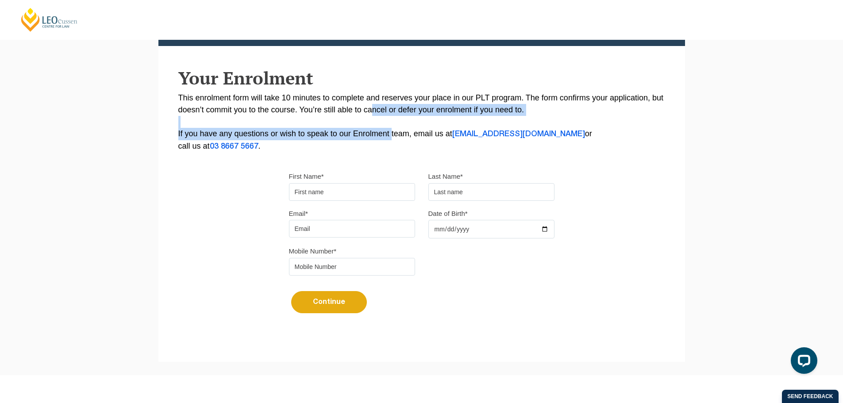  Describe the element at coordinates (313, 251) in the screenshot. I see `label: Mobile Number*` at that location.